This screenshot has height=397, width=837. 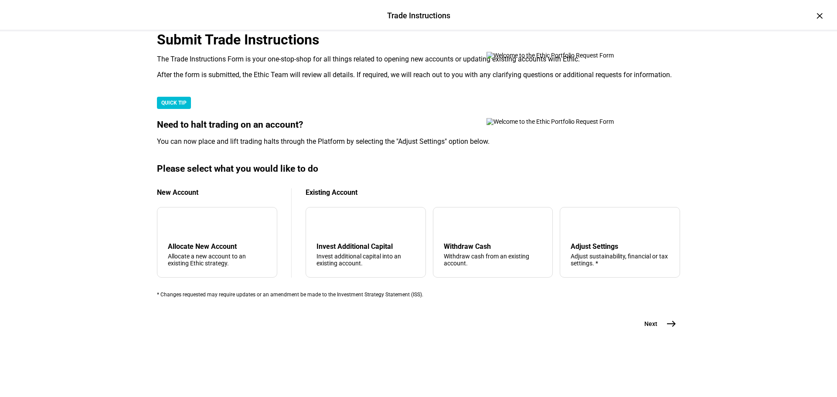 What do you see at coordinates (651, 324) in the screenshot?
I see `span: Next` at bounding box center [651, 324].